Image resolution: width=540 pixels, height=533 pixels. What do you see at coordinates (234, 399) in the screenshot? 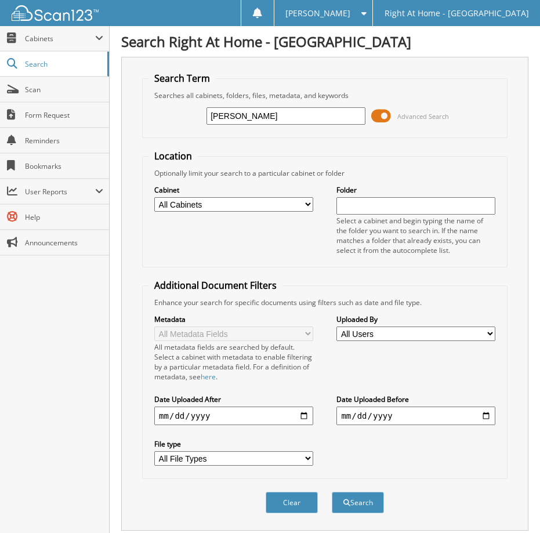
I see `label: Date Uploaded After` at bounding box center [234, 399].